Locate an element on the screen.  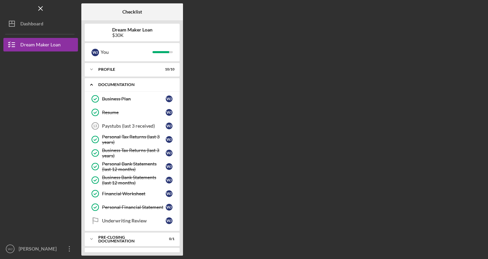
div: You is located at coordinates (126, 52).